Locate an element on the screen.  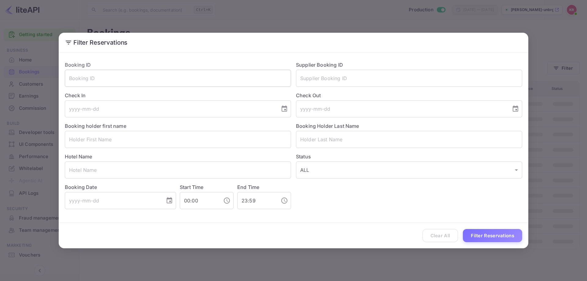
label: End Time is located at coordinates (248, 187).